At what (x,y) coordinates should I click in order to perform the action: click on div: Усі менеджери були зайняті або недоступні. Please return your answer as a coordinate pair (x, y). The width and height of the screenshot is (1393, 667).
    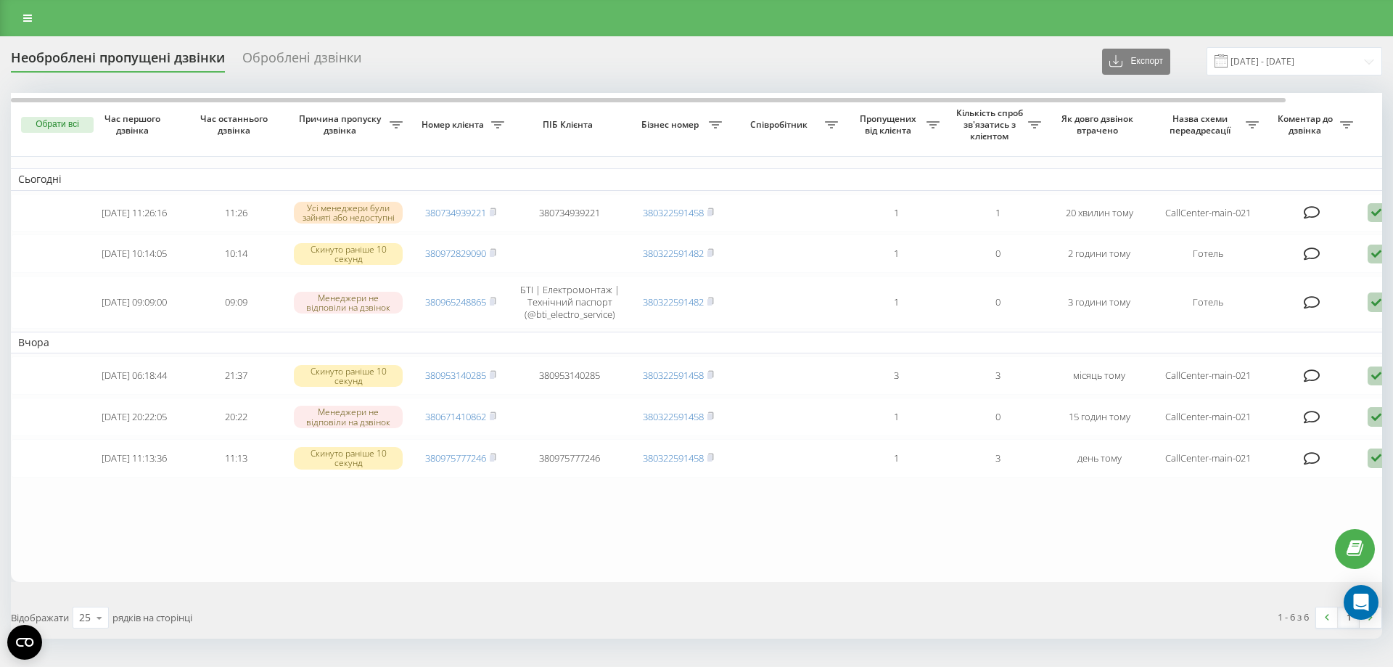
    Looking at the image, I should click on (348, 213).